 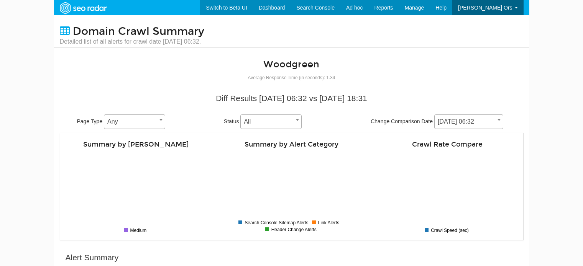 I want to click on span: Manage, so click(x=414, y=8).